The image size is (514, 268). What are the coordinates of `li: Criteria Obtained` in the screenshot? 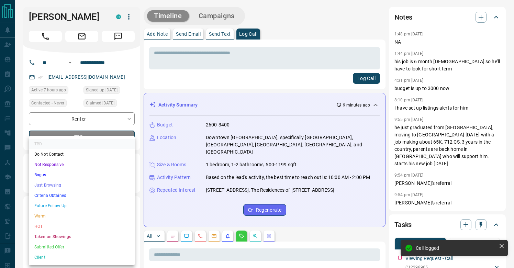 It's located at (82, 195).